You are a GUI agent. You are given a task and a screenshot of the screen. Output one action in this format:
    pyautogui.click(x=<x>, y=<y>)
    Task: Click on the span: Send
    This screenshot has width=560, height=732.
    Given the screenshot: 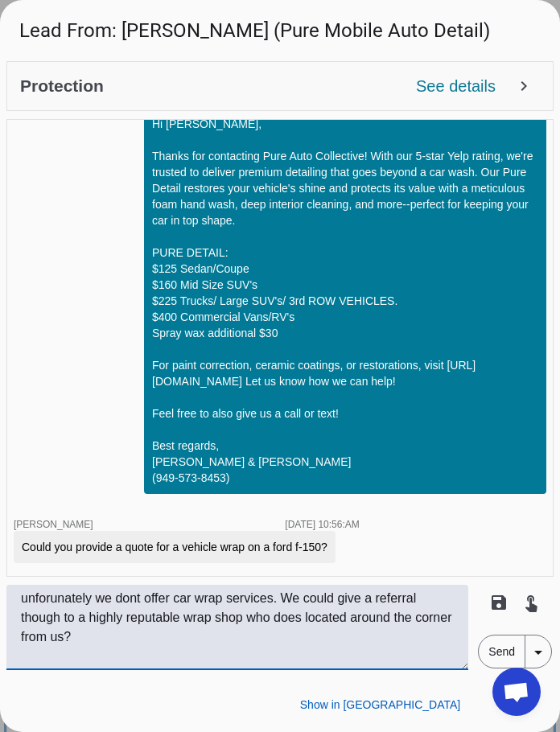 What is the action you would take?
    pyautogui.click(x=501, y=651)
    